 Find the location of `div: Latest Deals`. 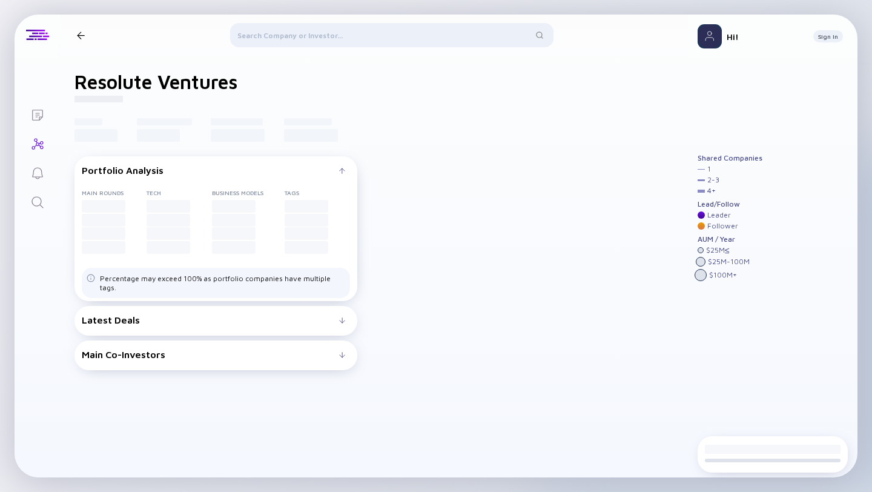

div: Latest Deals is located at coordinates (210, 320).